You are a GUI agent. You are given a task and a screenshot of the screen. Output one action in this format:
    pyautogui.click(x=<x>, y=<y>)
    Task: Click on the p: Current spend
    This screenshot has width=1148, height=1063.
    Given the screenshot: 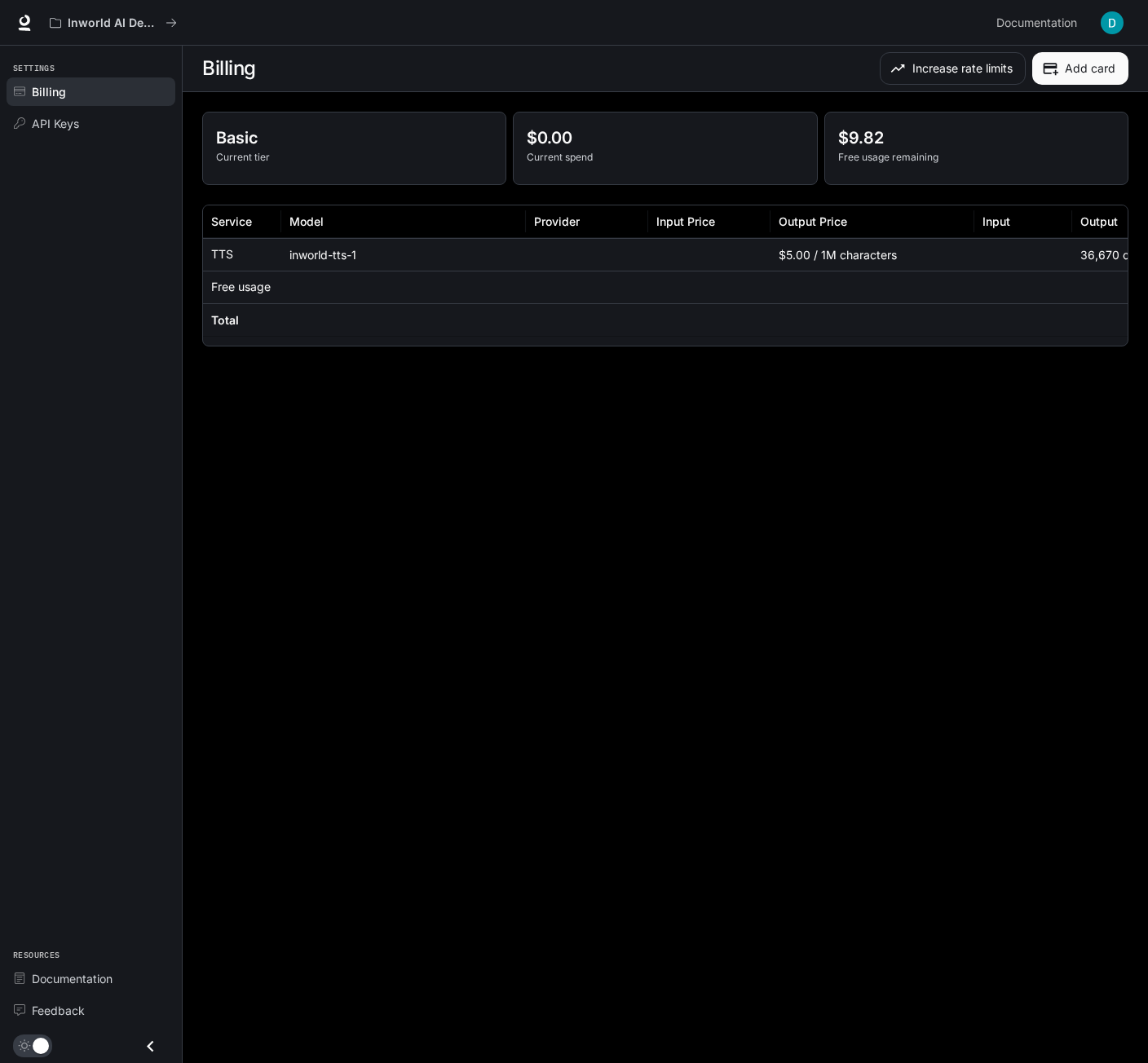 What is the action you would take?
    pyautogui.click(x=665, y=158)
    